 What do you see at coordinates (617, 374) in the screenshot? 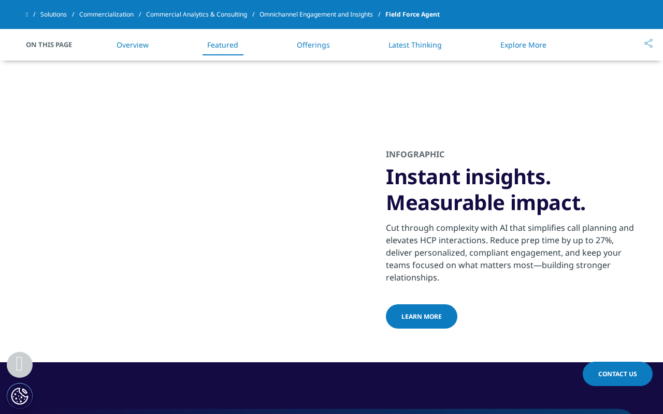
I see `a: Contact Us` at bounding box center [617, 374].